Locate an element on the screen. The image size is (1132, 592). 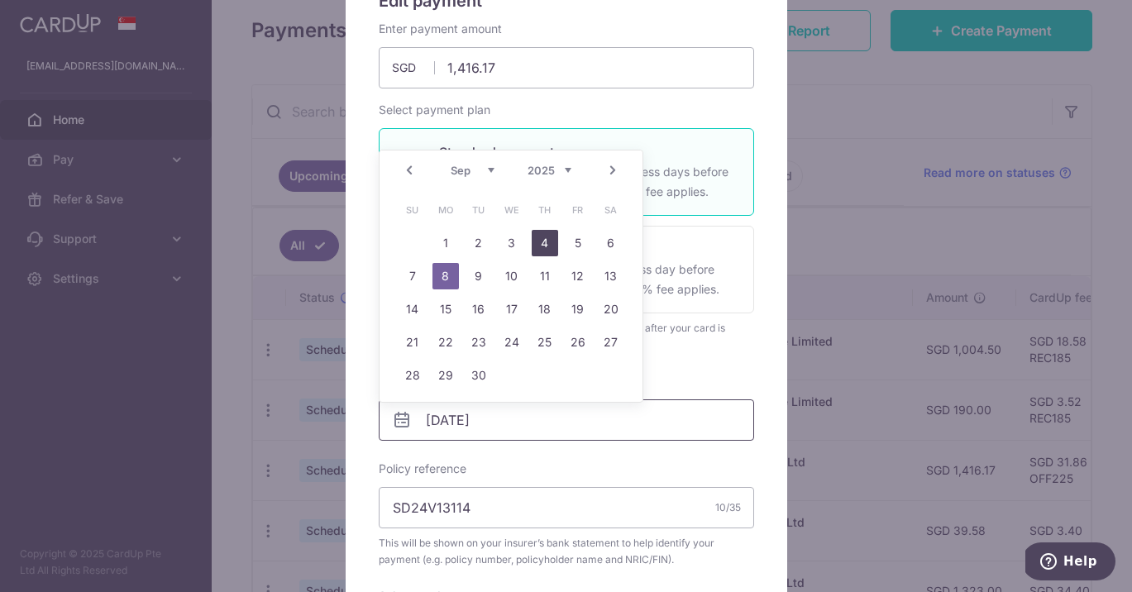
a: 3 is located at coordinates (512, 243).